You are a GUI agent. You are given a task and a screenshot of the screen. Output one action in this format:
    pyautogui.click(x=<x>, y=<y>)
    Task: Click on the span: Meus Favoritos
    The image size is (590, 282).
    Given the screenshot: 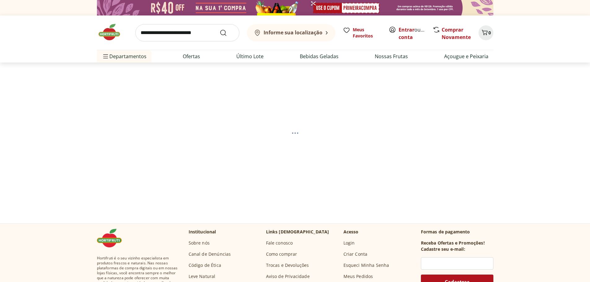 What is the action you would take?
    pyautogui.click(x=367, y=33)
    